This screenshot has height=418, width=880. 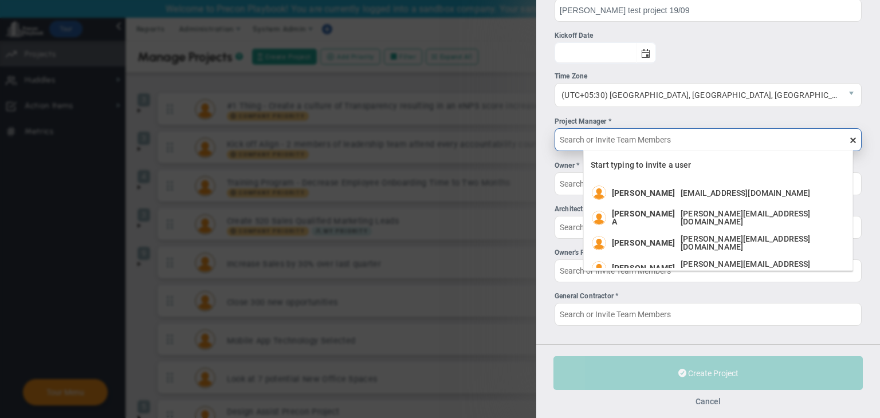 What do you see at coordinates (595, 53) in the screenshot?
I see `input: Kickoff Date` at bounding box center [595, 53].